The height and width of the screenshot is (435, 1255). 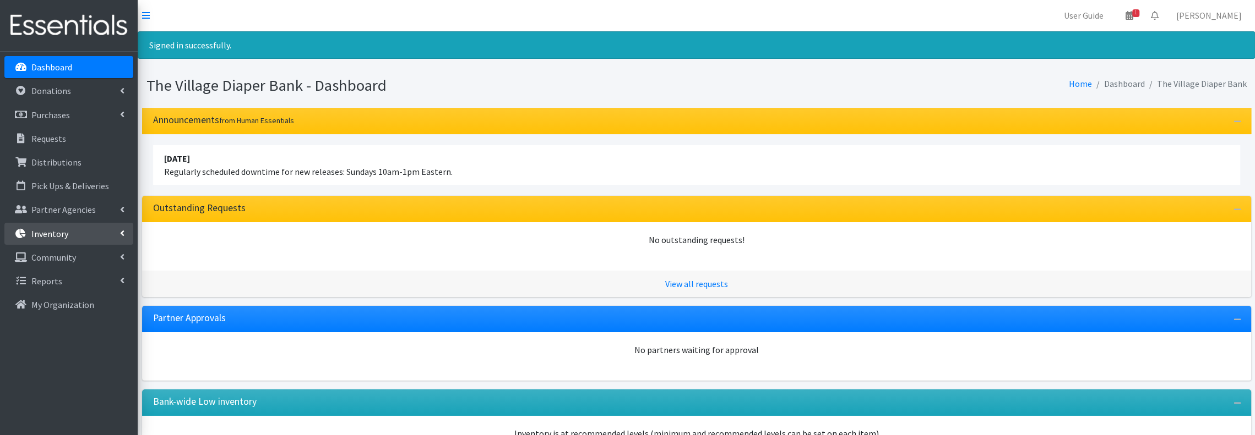 What do you see at coordinates (1083, 15) in the screenshot?
I see `a: User Guide` at bounding box center [1083, 15].